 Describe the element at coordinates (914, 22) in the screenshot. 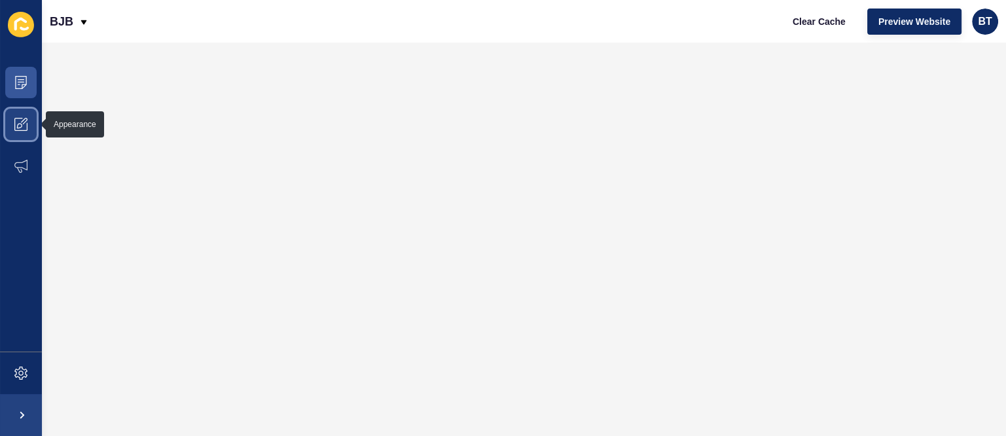

I see `button: Preview Website` at that location.